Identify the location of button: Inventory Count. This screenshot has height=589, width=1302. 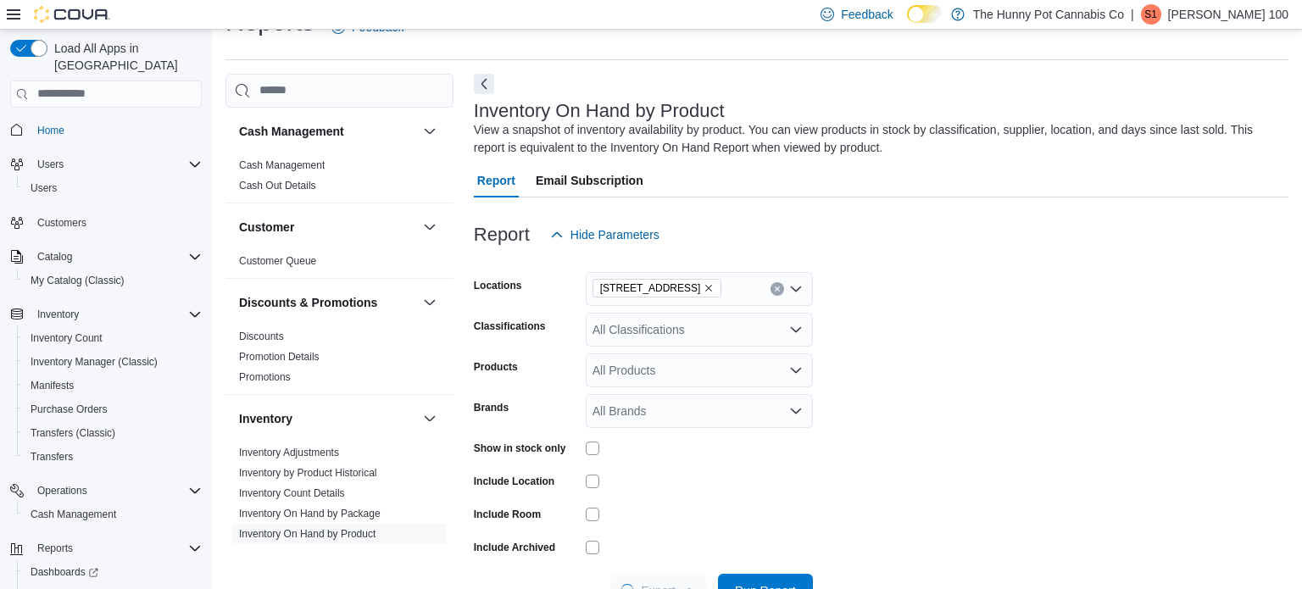
(113, 338).